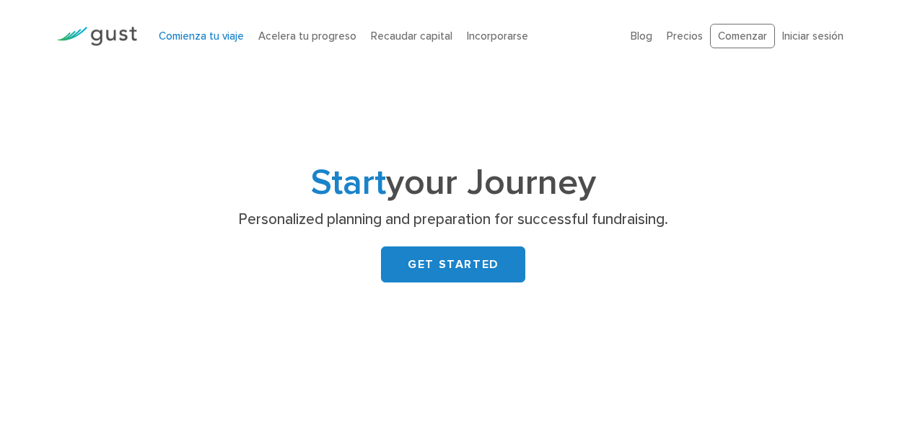  Describe the element at coordinates (742, 36) in the screenshot. I see `a: Comenzar` at that location.